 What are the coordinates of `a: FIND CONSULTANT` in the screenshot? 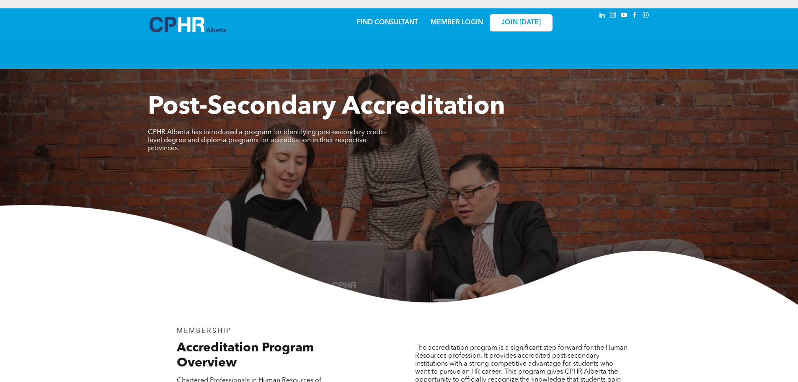 It's located at (387, 23).